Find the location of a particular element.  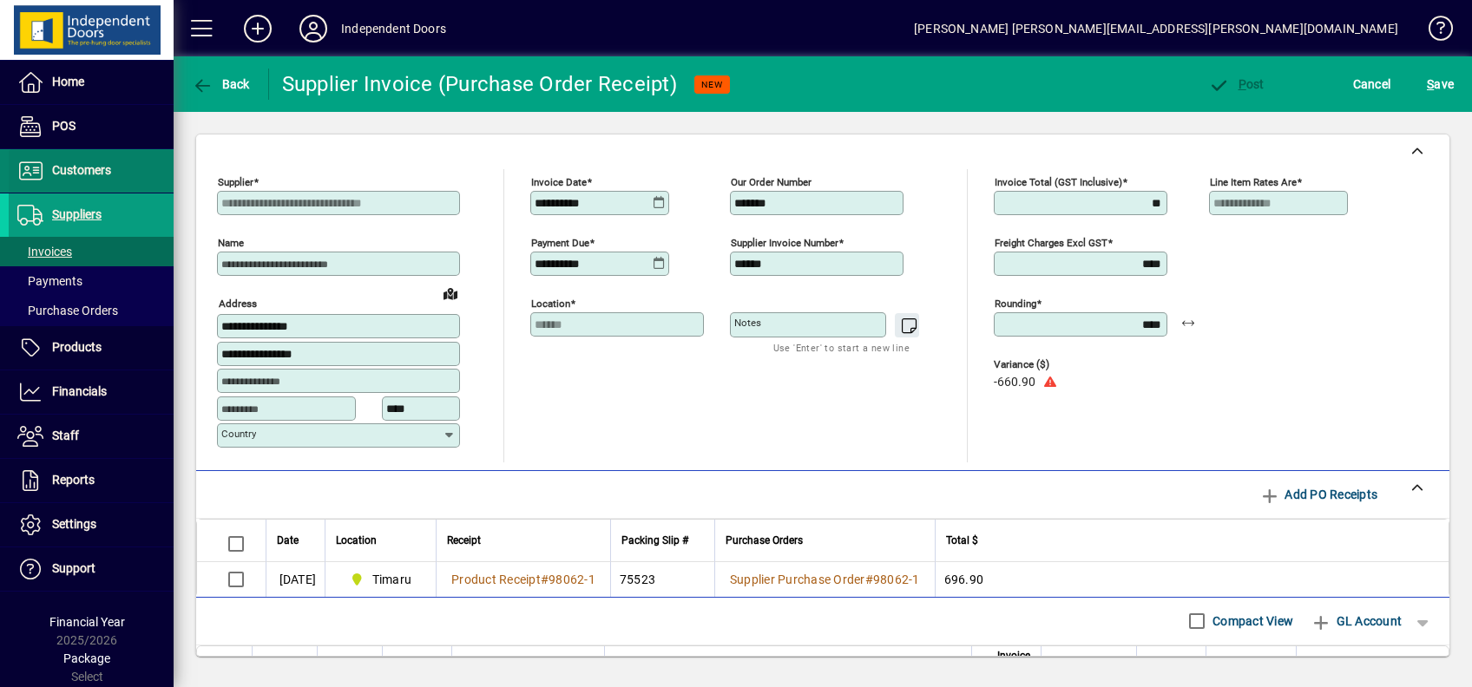

span: Customers is located at coordinates (82, 170).